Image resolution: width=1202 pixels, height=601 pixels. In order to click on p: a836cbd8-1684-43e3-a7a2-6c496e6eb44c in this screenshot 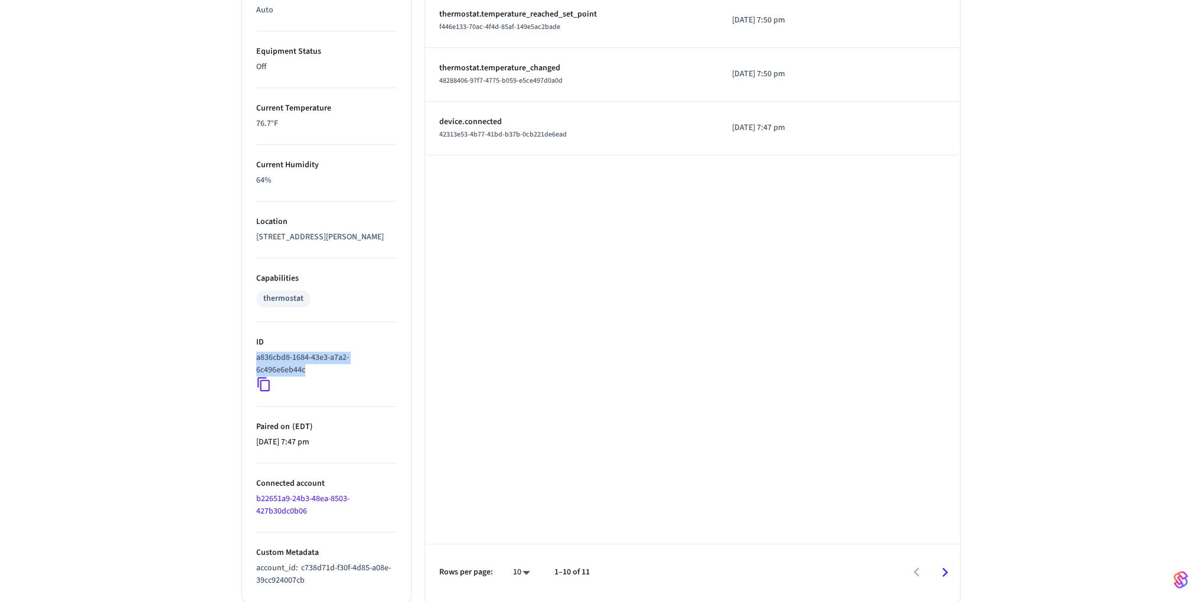, I will do `click(324, 364)`.